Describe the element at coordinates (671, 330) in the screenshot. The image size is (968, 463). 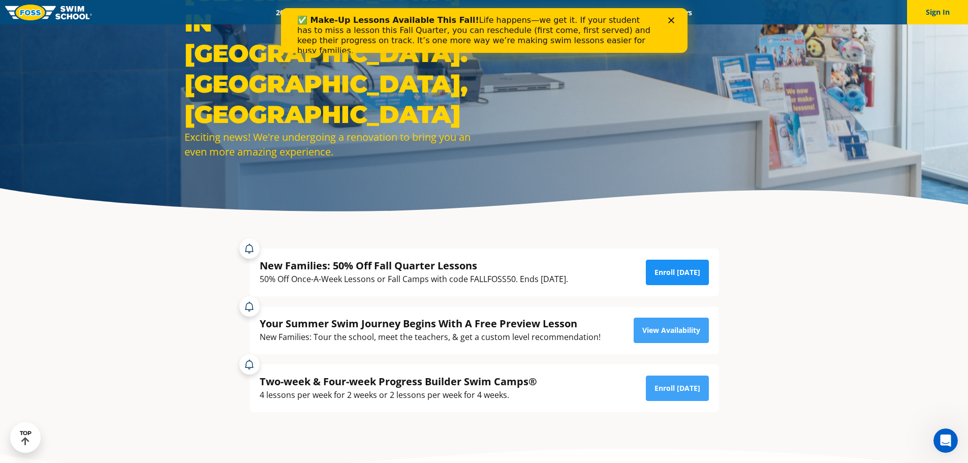
I see `a: View Availability` at that location.